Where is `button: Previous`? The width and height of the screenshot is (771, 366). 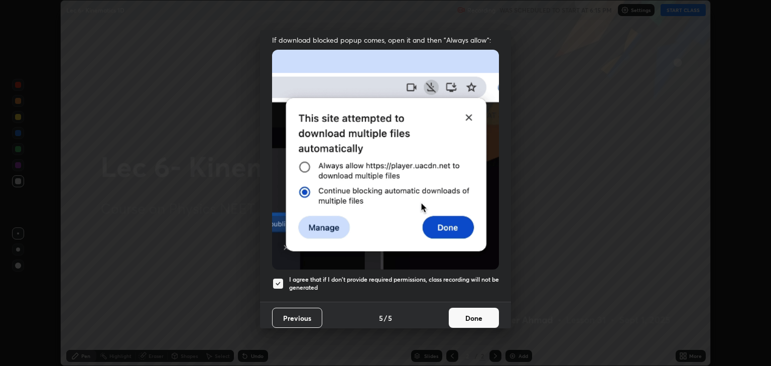
button: Previous is located at coordinates (297, 318).